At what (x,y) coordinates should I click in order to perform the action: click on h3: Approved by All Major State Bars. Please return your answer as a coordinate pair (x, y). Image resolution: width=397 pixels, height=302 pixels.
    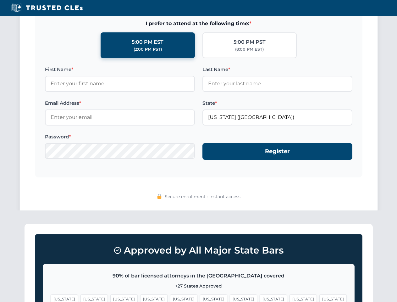
    Looking at the image, I should click on (199, 250).